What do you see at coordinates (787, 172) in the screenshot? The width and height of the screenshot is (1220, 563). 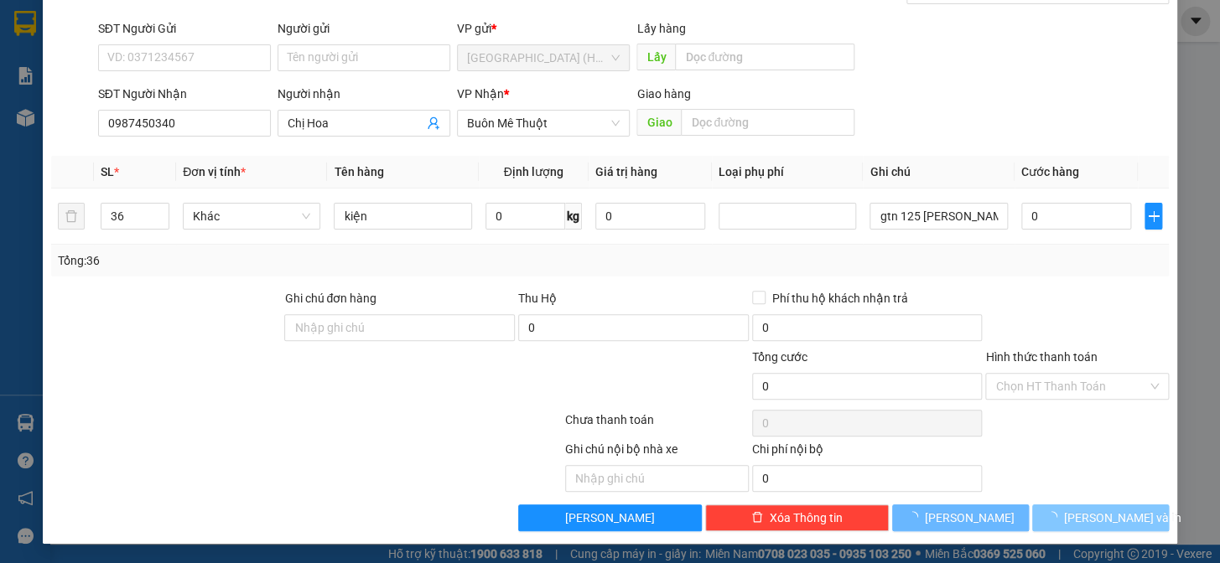 I see `th: Loại phụ phí` at bounding box center [787, 172].